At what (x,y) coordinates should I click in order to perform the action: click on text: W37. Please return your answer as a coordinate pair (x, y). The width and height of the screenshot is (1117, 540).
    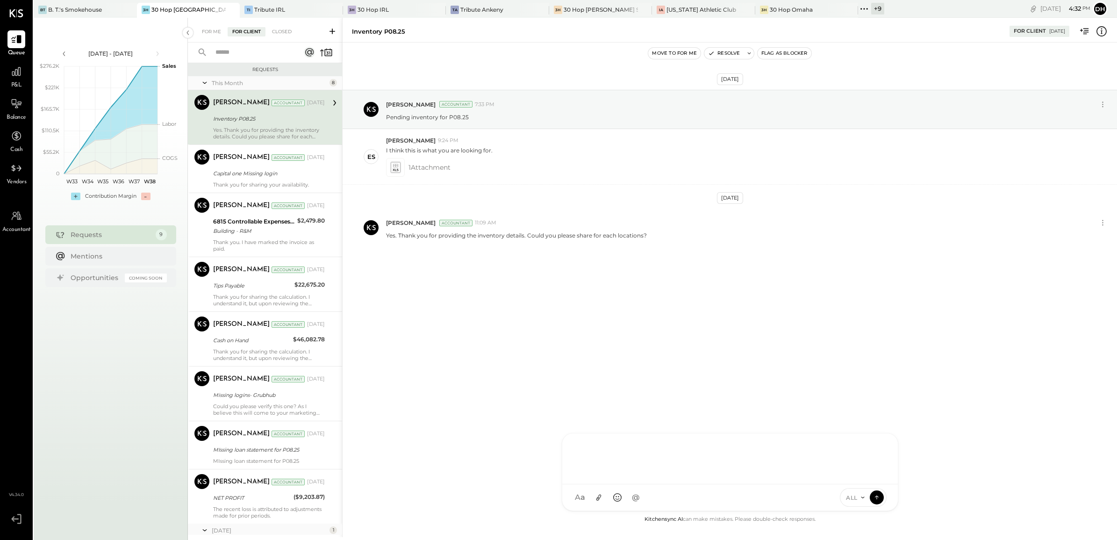
    Looking at the image, I should click on (134, 181).